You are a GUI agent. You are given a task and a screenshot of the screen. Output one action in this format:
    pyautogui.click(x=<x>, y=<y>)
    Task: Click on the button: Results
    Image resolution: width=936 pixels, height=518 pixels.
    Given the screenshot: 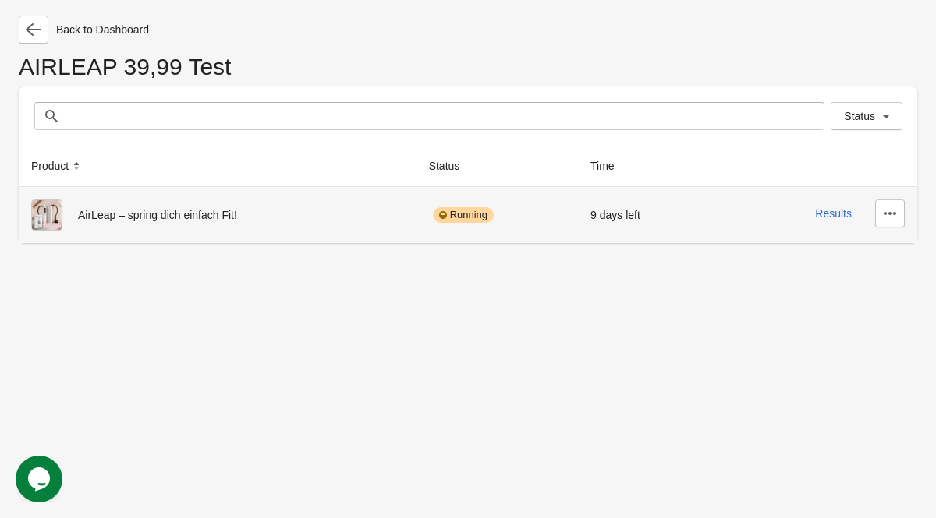 What is the action you would take?
    pyautogui.click(x=833, y=214)
    